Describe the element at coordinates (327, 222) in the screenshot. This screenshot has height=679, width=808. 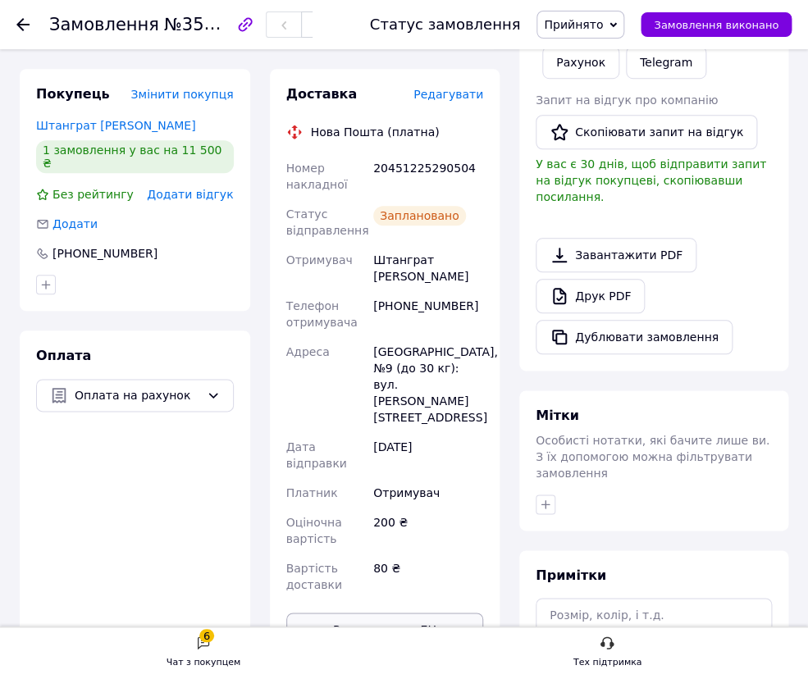
I see `span: Статус відправлення` at that location.